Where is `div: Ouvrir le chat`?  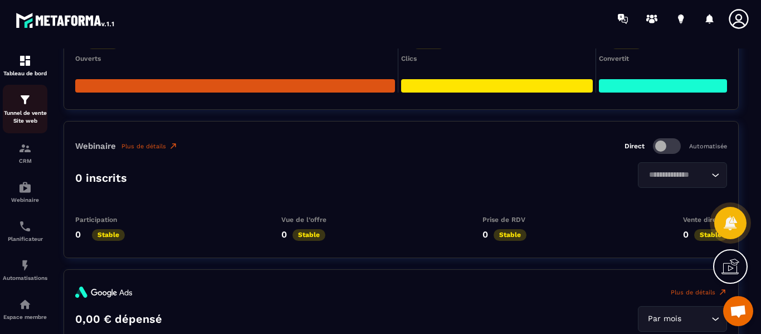 div: Ouvrir le chat is located at coordinates (738, 311).